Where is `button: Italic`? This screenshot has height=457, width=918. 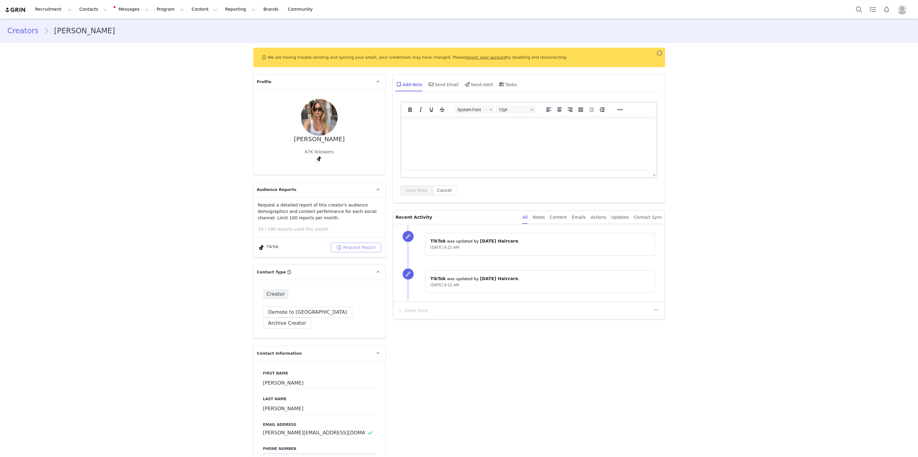 button: Italic is located at coordinates (421, 110).